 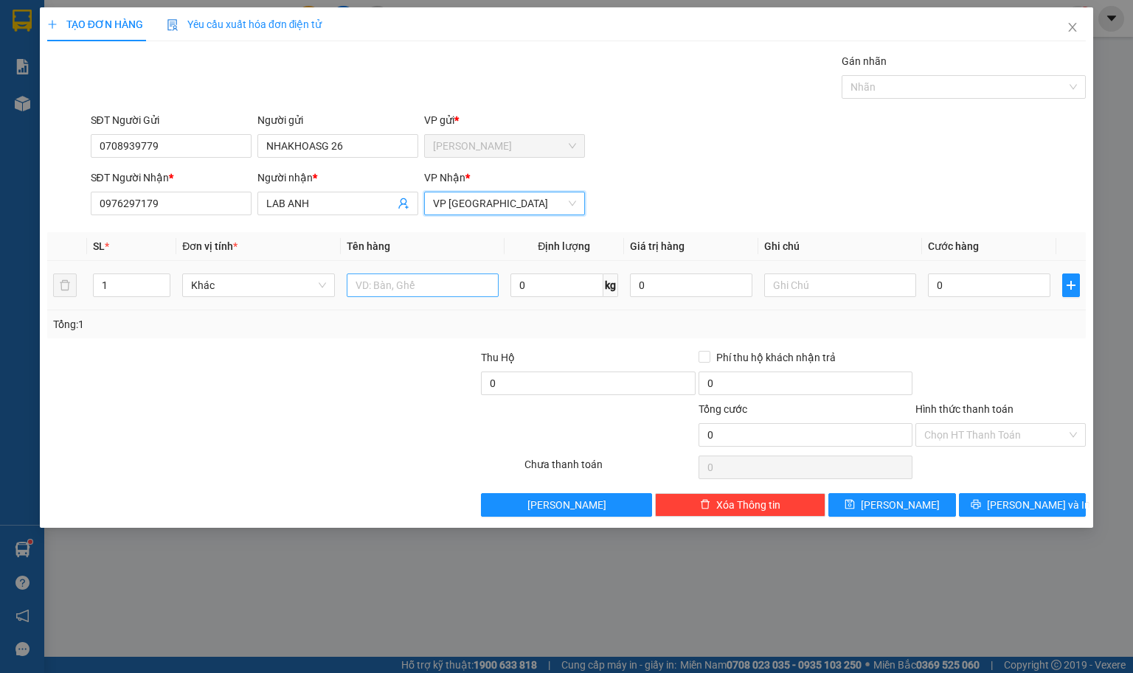 What do you see at coordinates (976, 505) in the screenshot?
I see `span: printer` at bounding box center [976, 505].